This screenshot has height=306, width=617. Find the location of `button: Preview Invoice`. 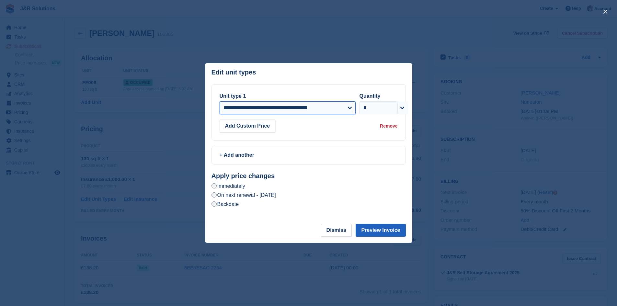

button: Preview Invoice is located at coordinates (381, 230).